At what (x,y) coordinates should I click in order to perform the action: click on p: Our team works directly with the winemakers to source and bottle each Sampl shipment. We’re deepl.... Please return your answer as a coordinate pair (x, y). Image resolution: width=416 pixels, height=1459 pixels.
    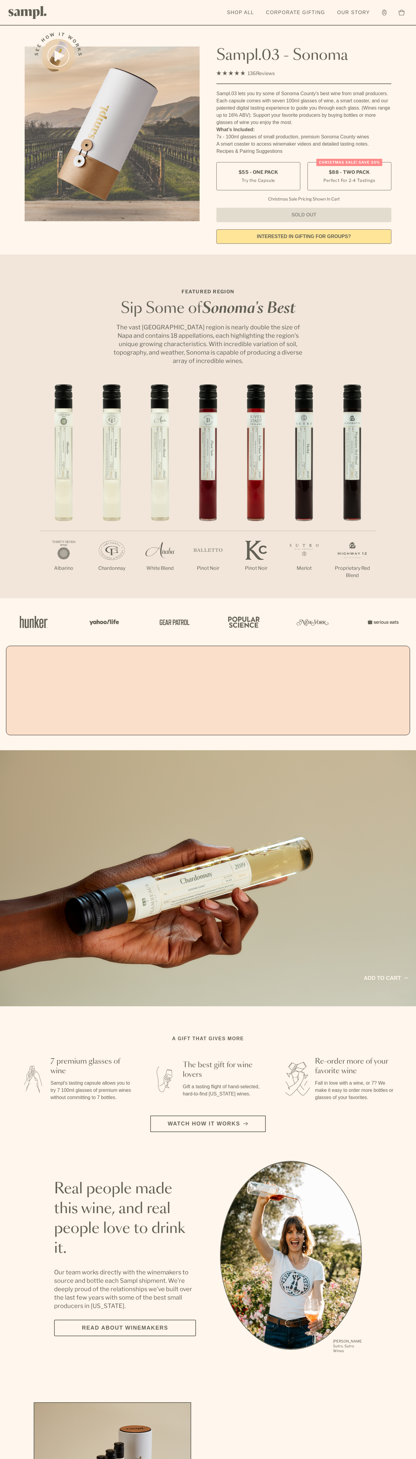
    Looking at the image, I should click on (125, 1289).